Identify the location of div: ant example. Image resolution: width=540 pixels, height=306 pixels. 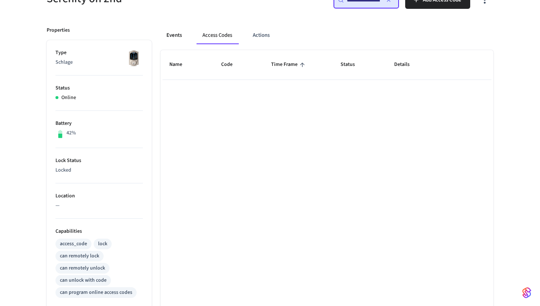
(327, 35).